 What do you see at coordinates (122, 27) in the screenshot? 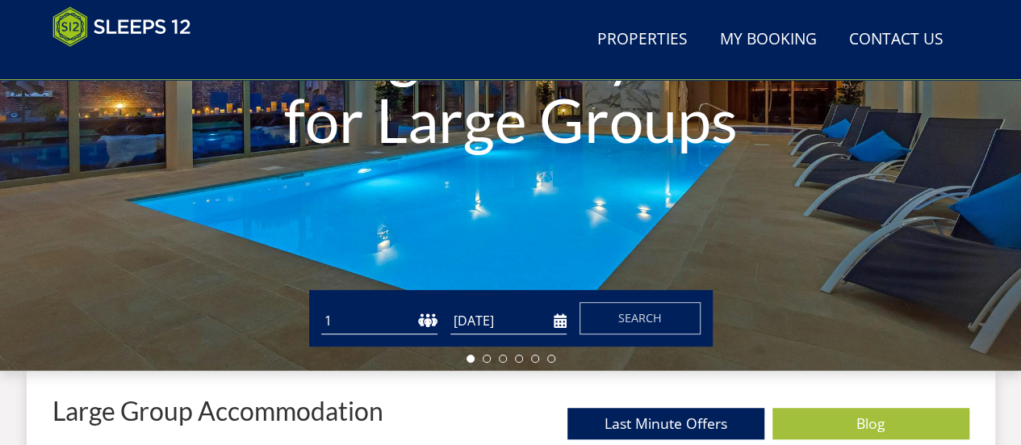
I see `img: Sleeps 12` at bounding box center [122, 27].